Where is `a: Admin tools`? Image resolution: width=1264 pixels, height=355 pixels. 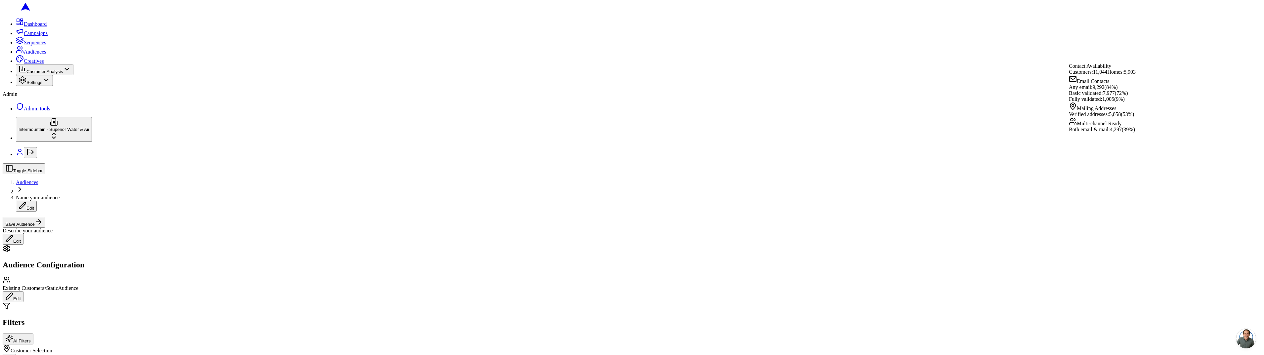
a: Admin tools is located at coordinates (33, 109).